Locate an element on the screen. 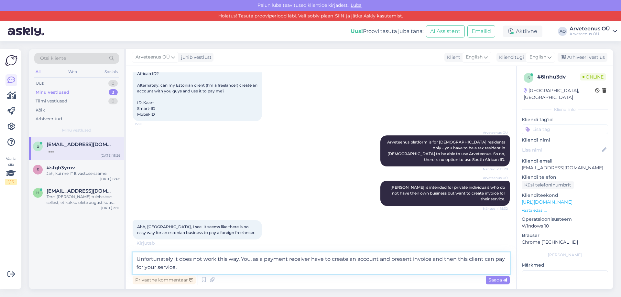  div: Web is located at coordinates (72, 72).